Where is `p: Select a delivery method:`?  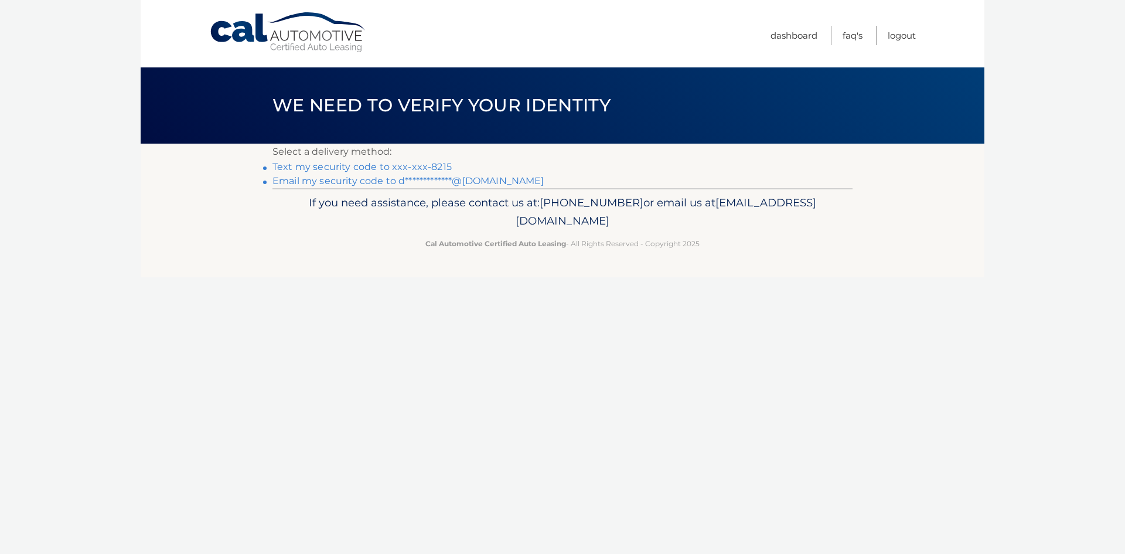
p: Select a delivery method: is located at coordinates (563, 152).